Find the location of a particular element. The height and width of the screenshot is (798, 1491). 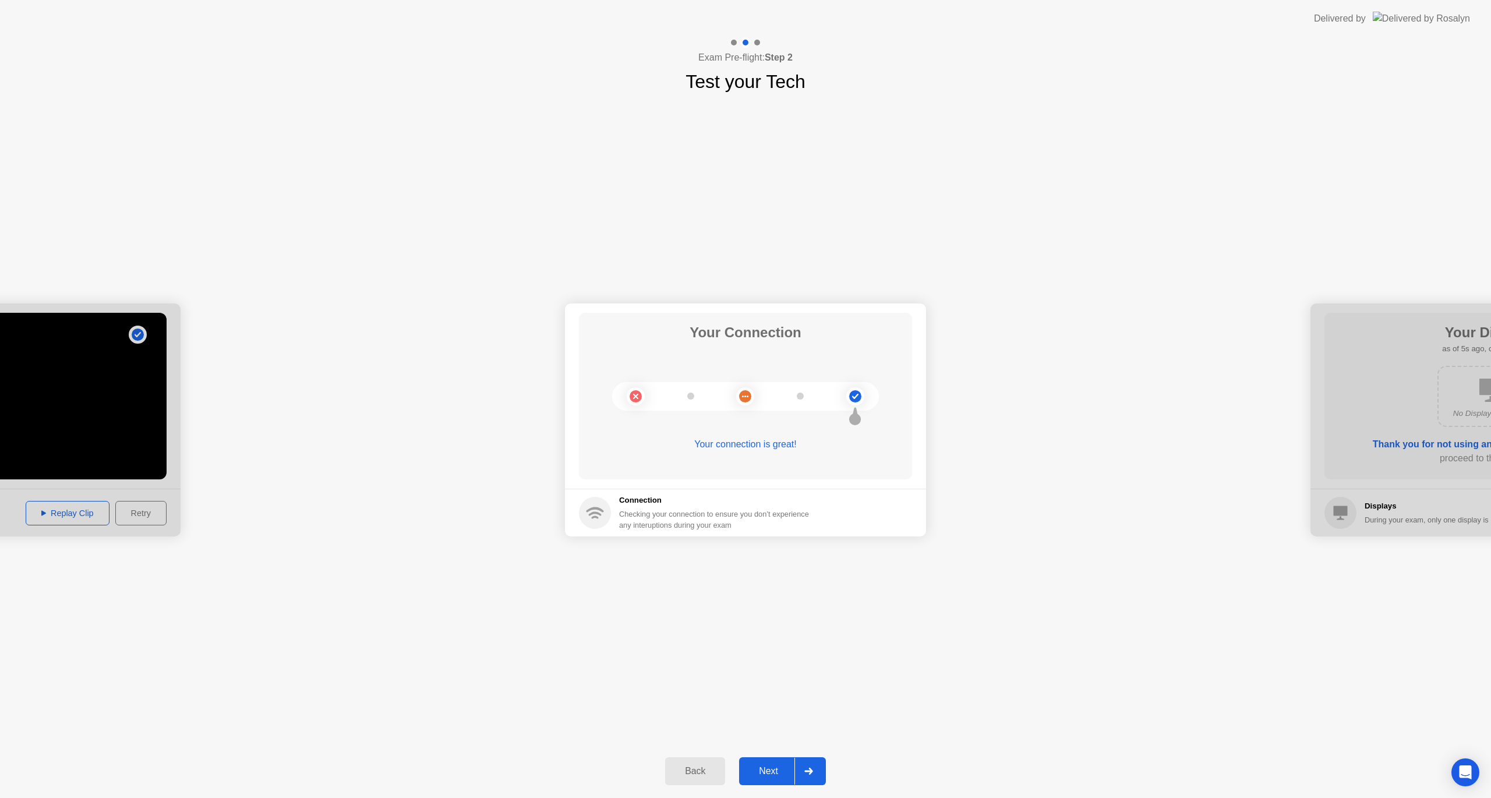

button: Back is located at coordinates (695, 771).